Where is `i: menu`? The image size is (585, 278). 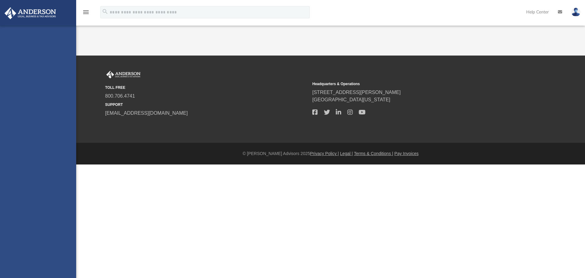
i: menu is located at coordinates (86, 12).